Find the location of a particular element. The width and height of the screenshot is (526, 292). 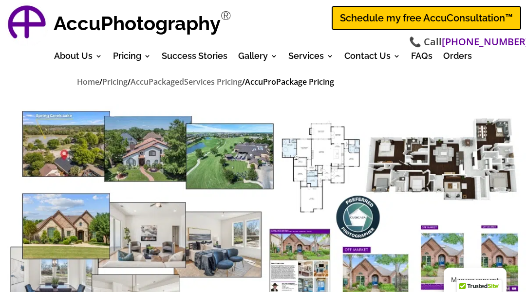

strong: AccuPhotography is located at coordinates (137, 23).